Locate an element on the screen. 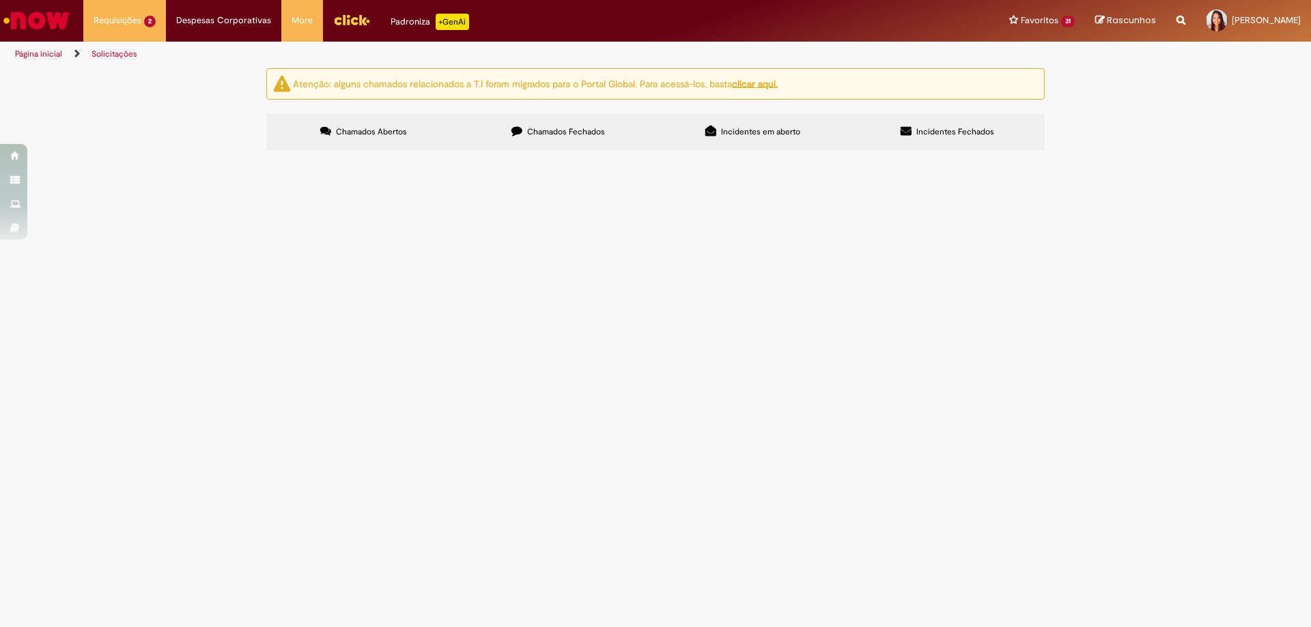 This screenshot has width=1311, height=627. span: Incidentes Fechados is located at coordinates (955, 132).